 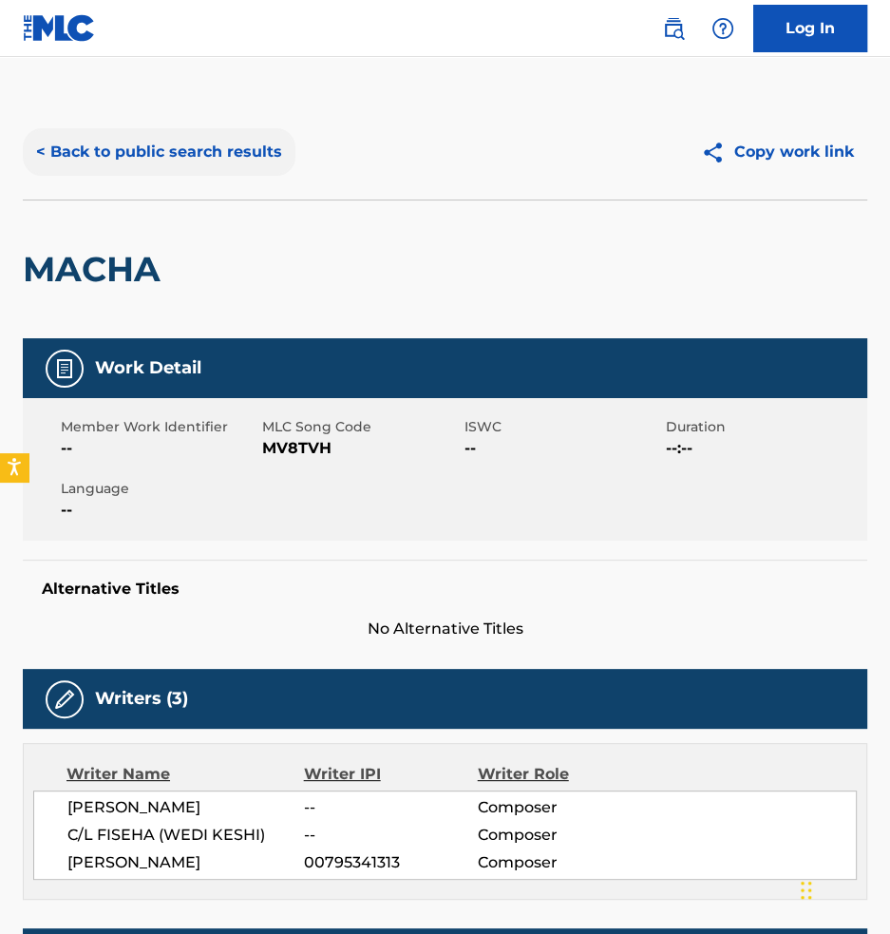 What do you see at coordinates (360, 427) in the screenshot?
I see `span: MLC Song Code` at bounding box center [360, 427].